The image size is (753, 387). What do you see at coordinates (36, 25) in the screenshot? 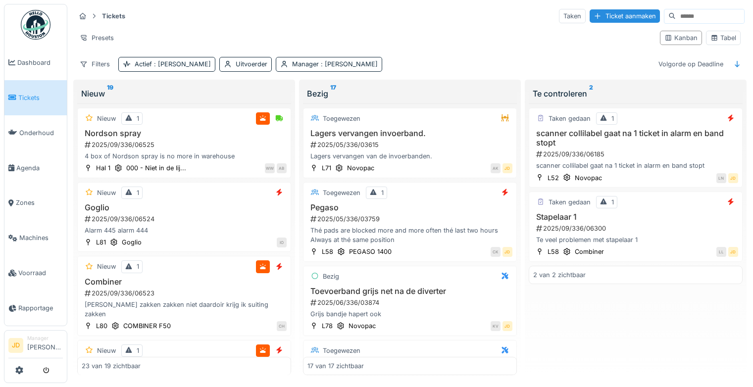
I see `img: Badge_color-CXgf-gQk.svg` at bounding box center [36, 25].